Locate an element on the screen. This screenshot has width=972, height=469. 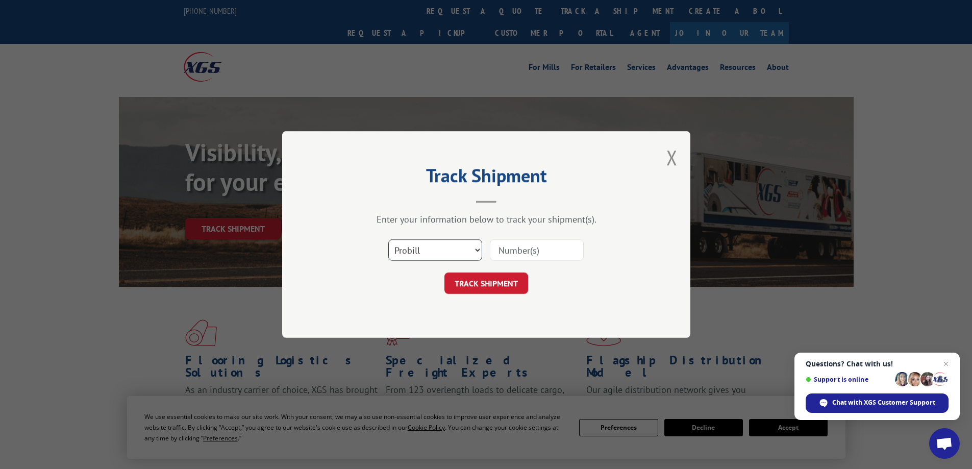
div: Open chat is located at coordinates (945, 444).